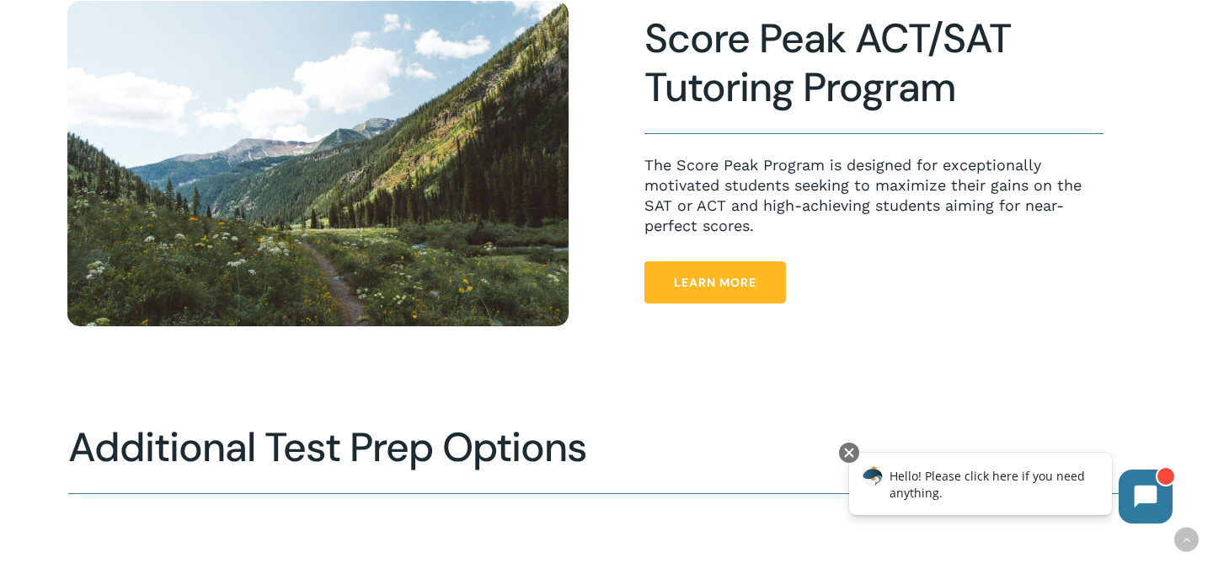  What do you see at coordinates (715, 282) in the screenshot?
I see `span: Learn More` at bounding box center [715, 282].